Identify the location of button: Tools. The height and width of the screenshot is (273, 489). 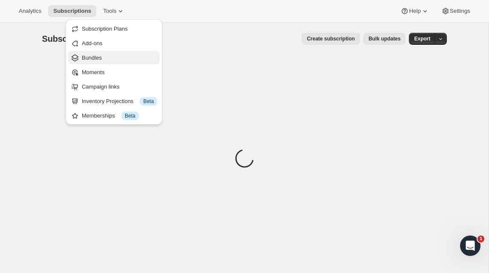
(114, 11).